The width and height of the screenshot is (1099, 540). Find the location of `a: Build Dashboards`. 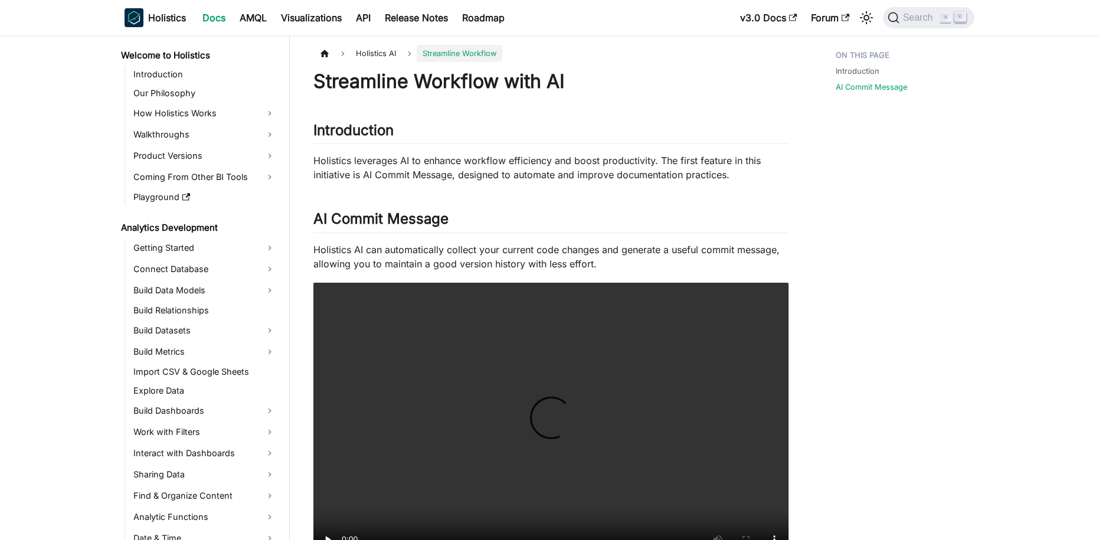

a: Build Dashboards is located at coordinates (204, 411).